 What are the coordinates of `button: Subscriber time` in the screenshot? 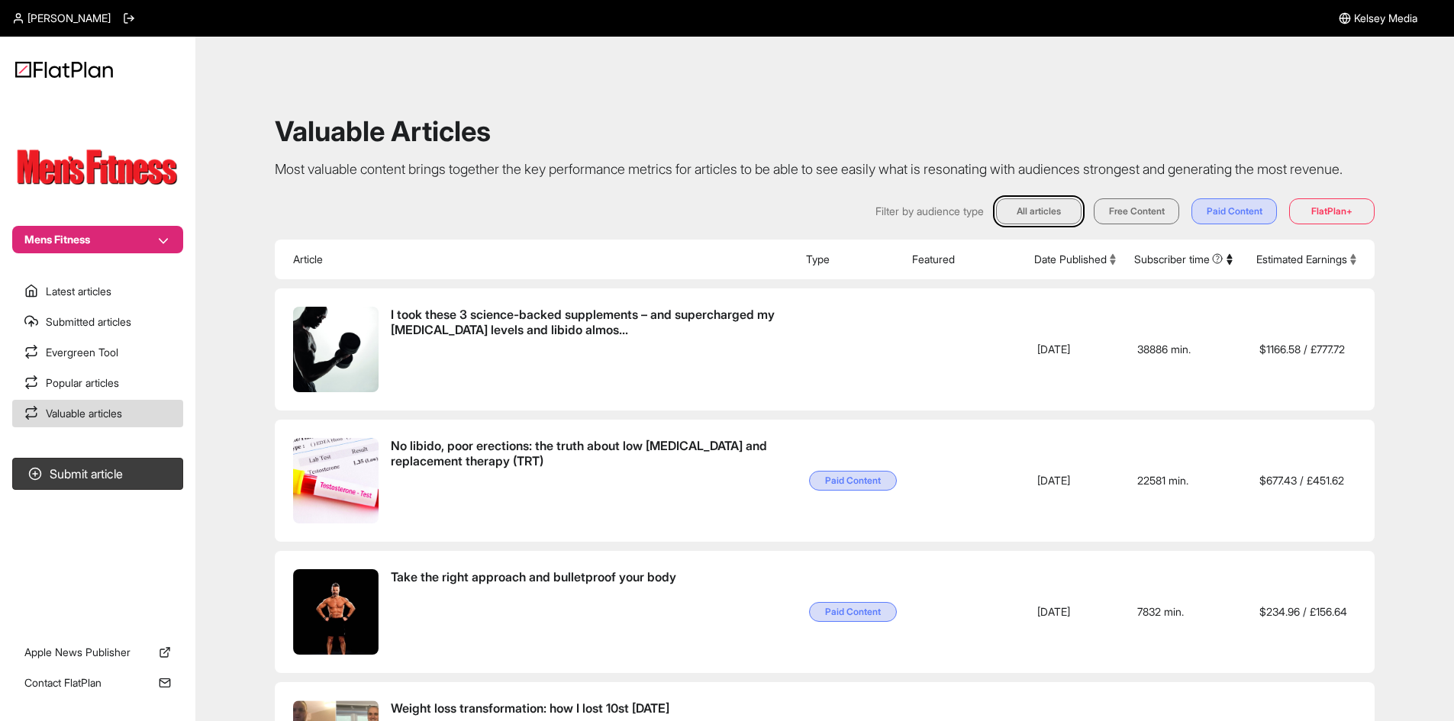 It's located at (1183, 260).